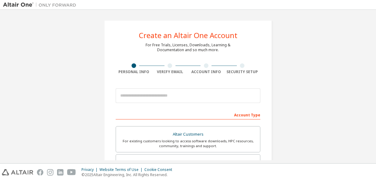 The height and width of the screenshot is (181, 376). I want to click on div: Verify Email, so click(170, 72).